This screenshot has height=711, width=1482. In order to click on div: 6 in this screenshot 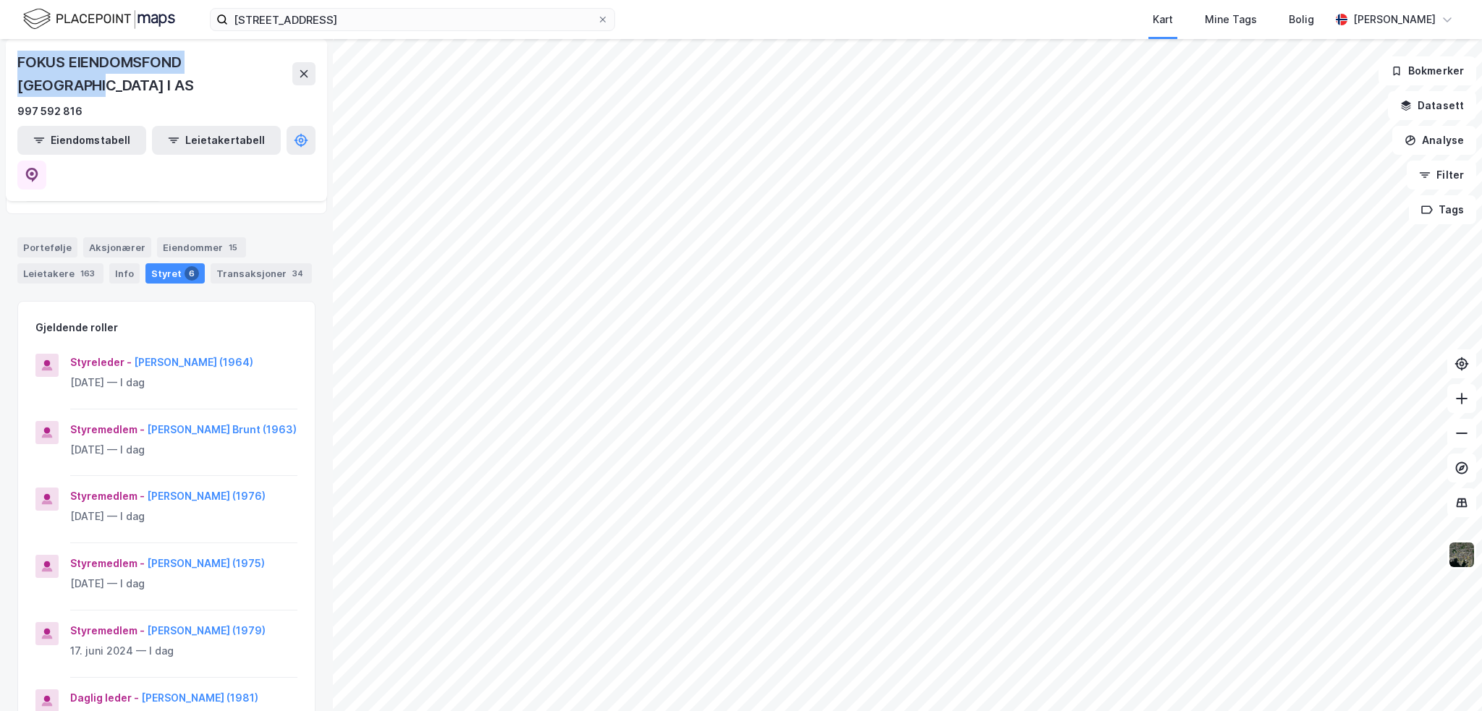, I will do `click(192, 274)`.